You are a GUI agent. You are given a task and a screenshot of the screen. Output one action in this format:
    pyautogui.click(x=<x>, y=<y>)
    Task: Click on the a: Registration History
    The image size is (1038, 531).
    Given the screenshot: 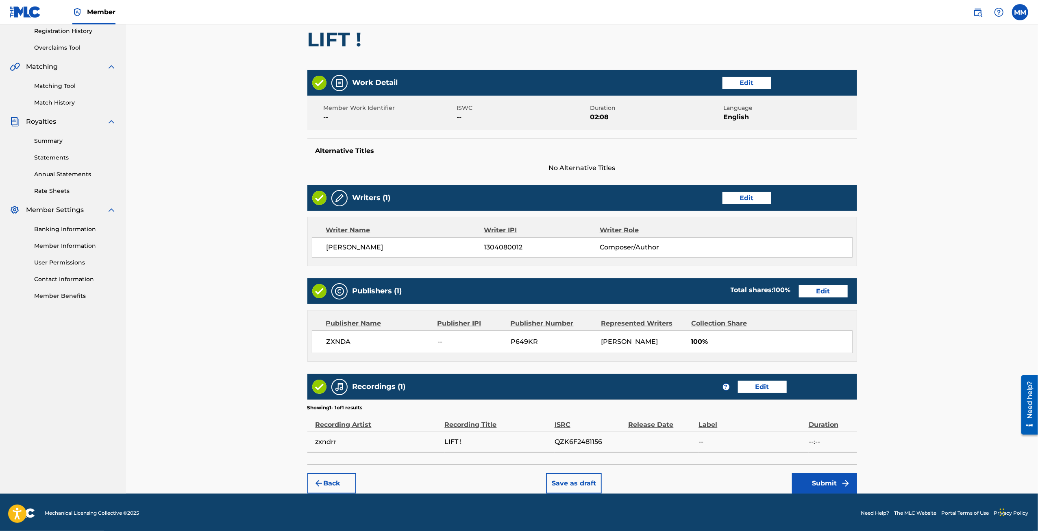 What is the action you would take?
    pyautogui.click(x=75, y=31)
    